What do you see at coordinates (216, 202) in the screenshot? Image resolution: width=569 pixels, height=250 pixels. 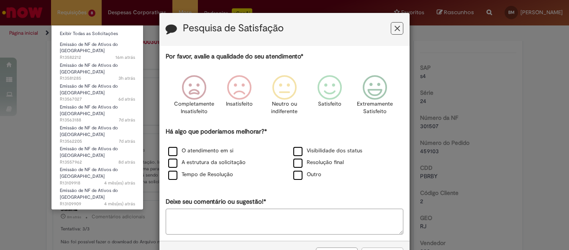 I see `label: Deixe seu comentário ou sugestão!*` at bounding box center [216, 202].